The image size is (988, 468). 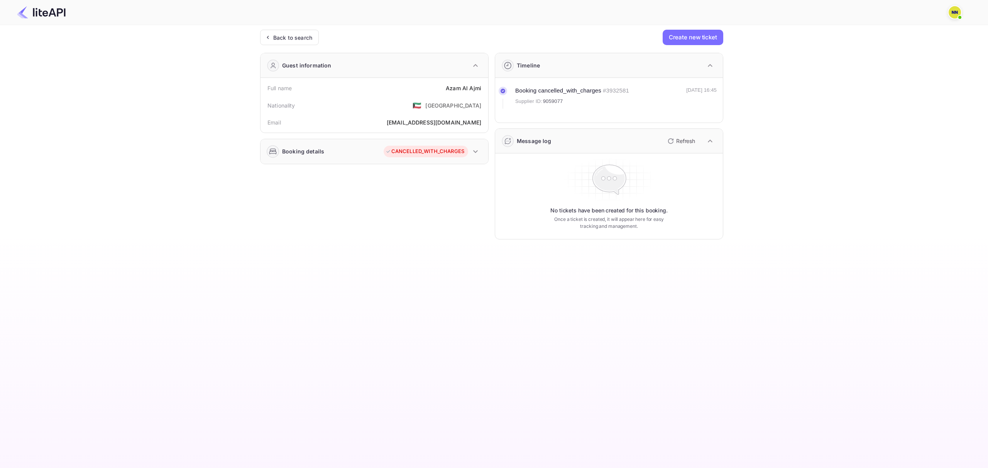 I want to click on div: Booking details, so click(x=303, y=151).